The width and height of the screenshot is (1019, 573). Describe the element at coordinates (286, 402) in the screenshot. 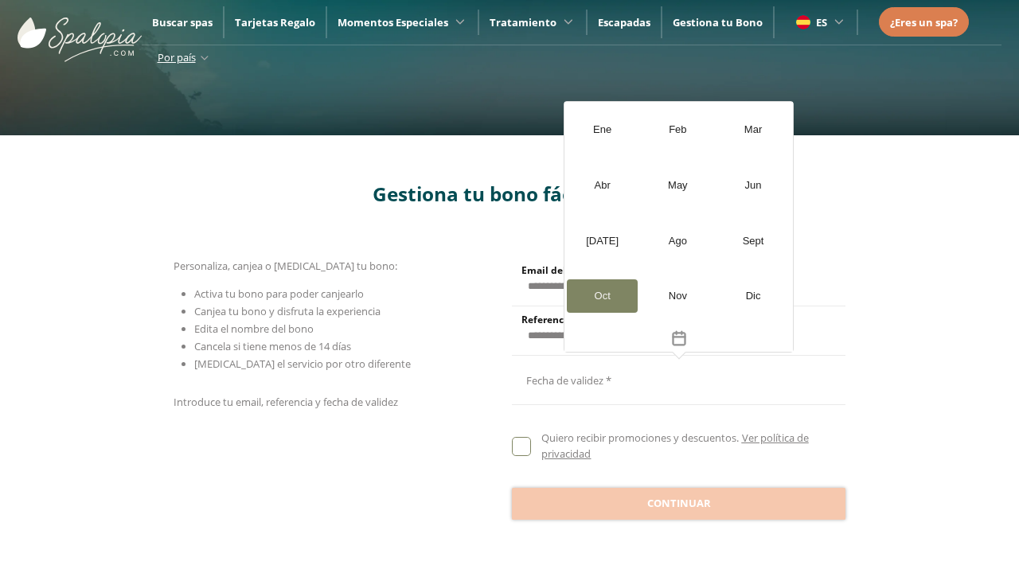

I see `span: Introduce tu email, referencia y fecha de validez` at that location.